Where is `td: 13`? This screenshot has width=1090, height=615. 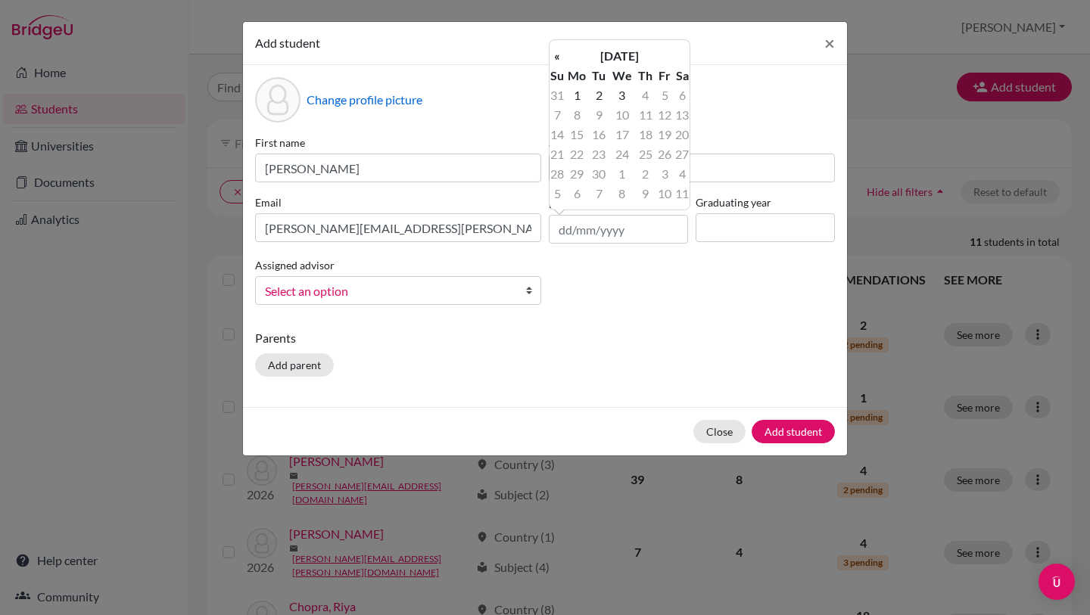
td: 13 is located at coordinates (682, 115).